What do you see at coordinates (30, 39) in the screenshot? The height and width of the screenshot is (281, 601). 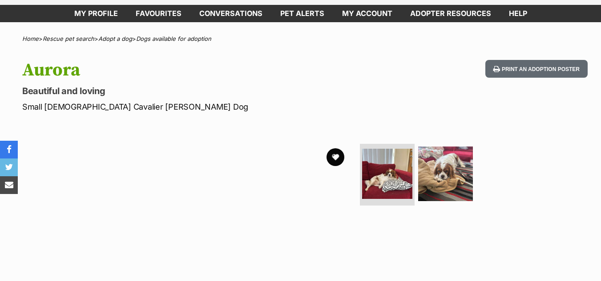 I see `a: Home` at bounding box center [30, 39].